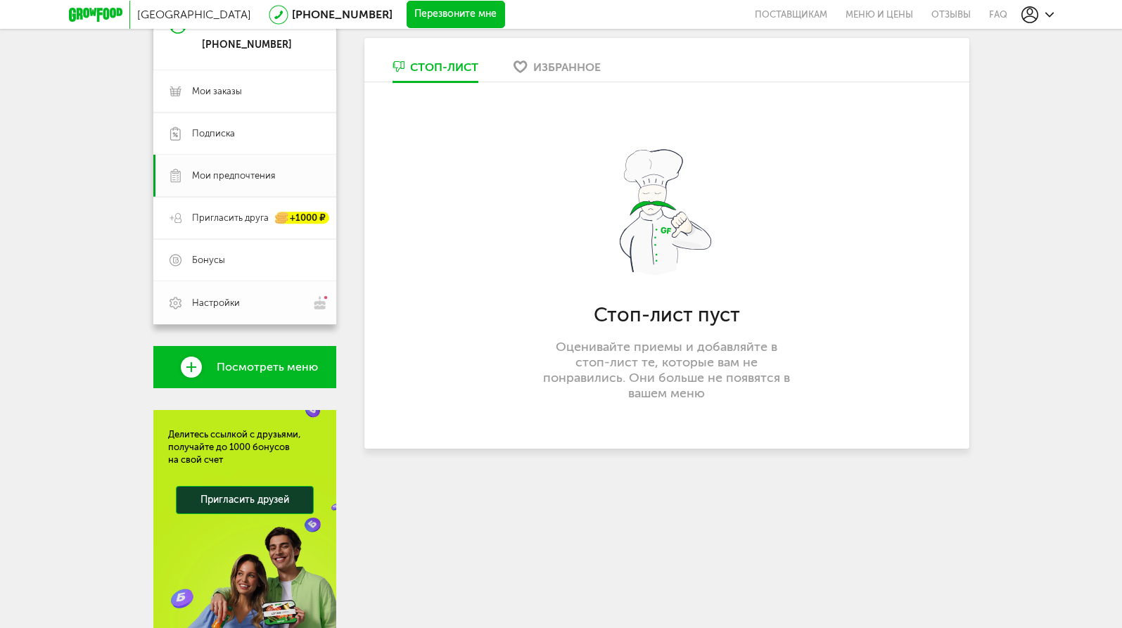 The height and width of the screenshot is (628, 1122). What do you see at coordinates (567, 67) in the screenshot?
I see `div: Избранное` at bounding box center [567, 67].